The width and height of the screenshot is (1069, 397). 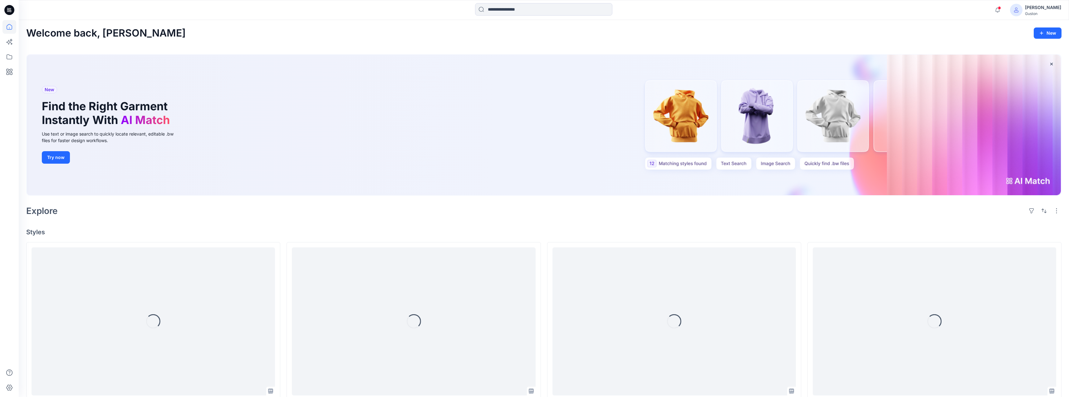 What do you see at coordinates (49, 90) in the screenshot?
I see `span: New` at bounding box center [49, 90].